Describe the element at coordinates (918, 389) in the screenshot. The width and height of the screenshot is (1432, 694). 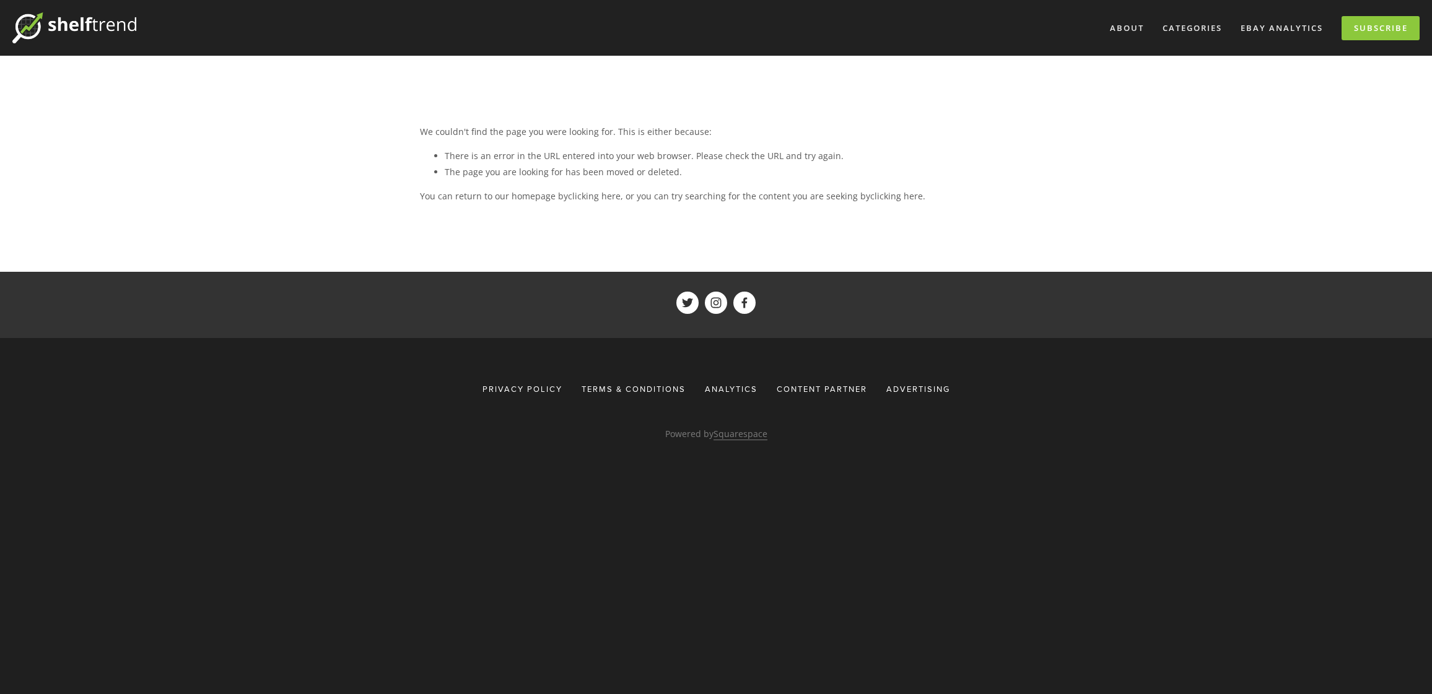
I see `span: Advertising` at that location.